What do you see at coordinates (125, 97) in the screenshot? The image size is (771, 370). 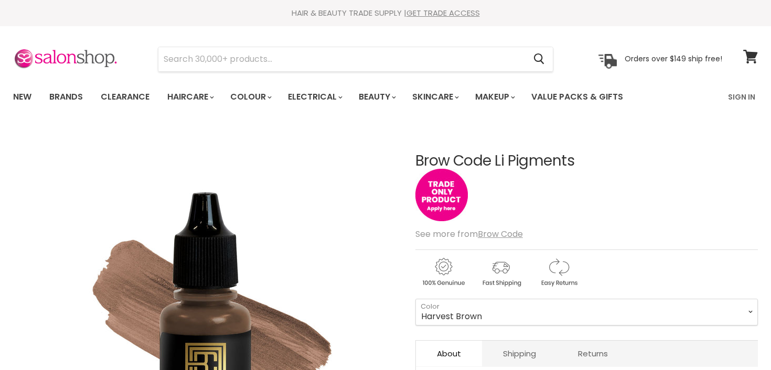 I see `a: Clearance` at bounding box center [125, 97].